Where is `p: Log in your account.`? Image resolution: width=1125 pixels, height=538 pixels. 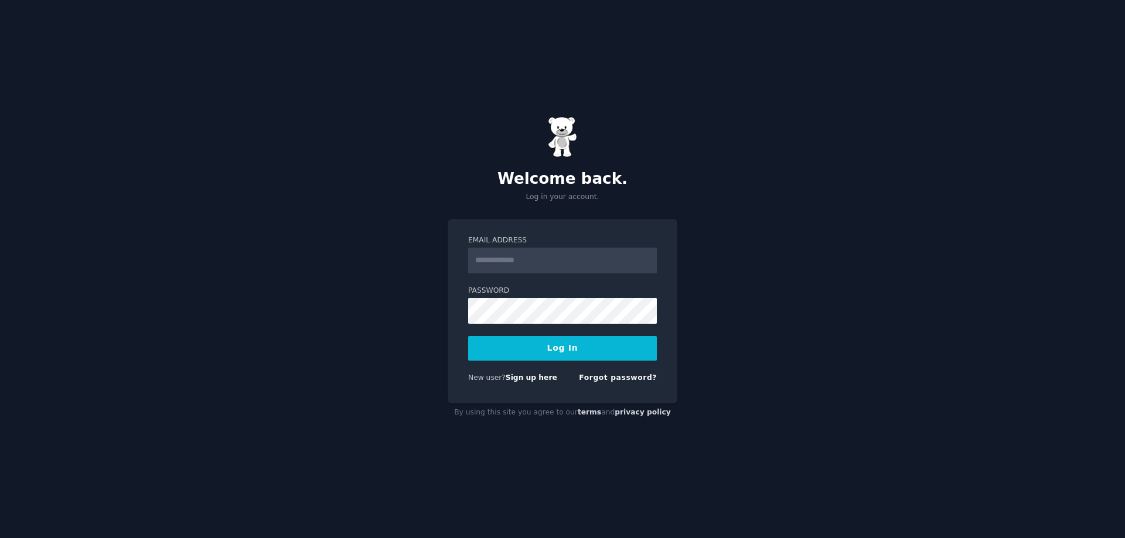
p: Log in your account. is located at coordinates (562, 197).